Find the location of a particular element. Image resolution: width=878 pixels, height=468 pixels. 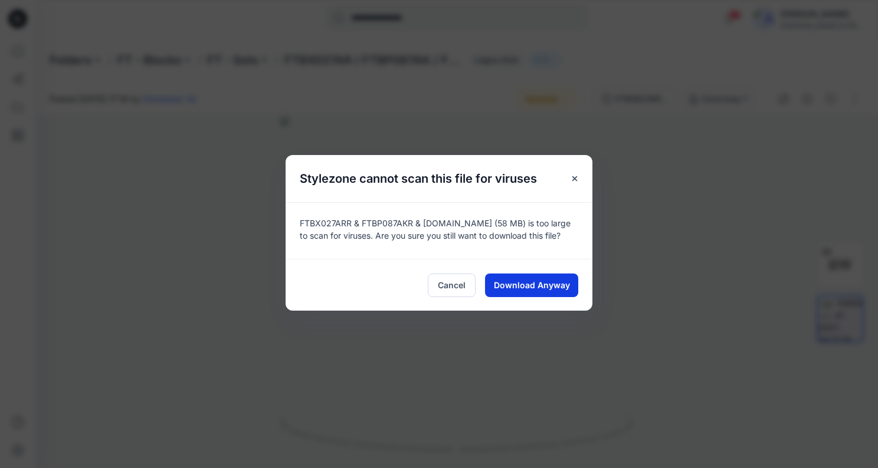

button: Cancel is located at coordinates (451, 285).